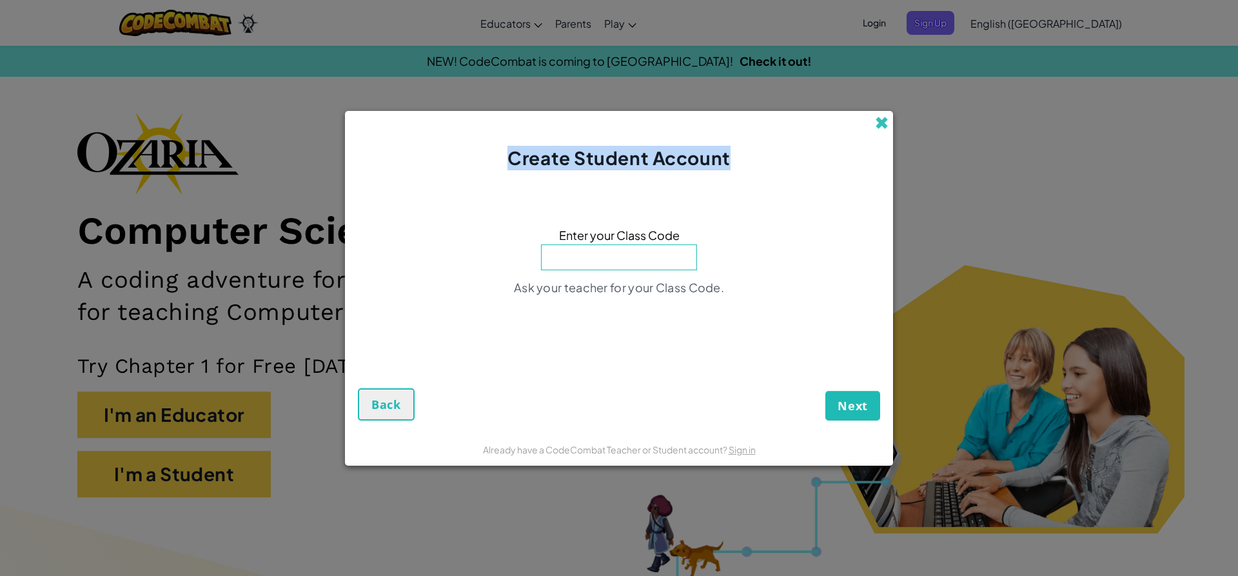 The width and height of the screenshot is (1238, 576). What do you see at coordinates (853, 406) in the screenshot?
I see `button: Next` at bounding box center [853, 406].